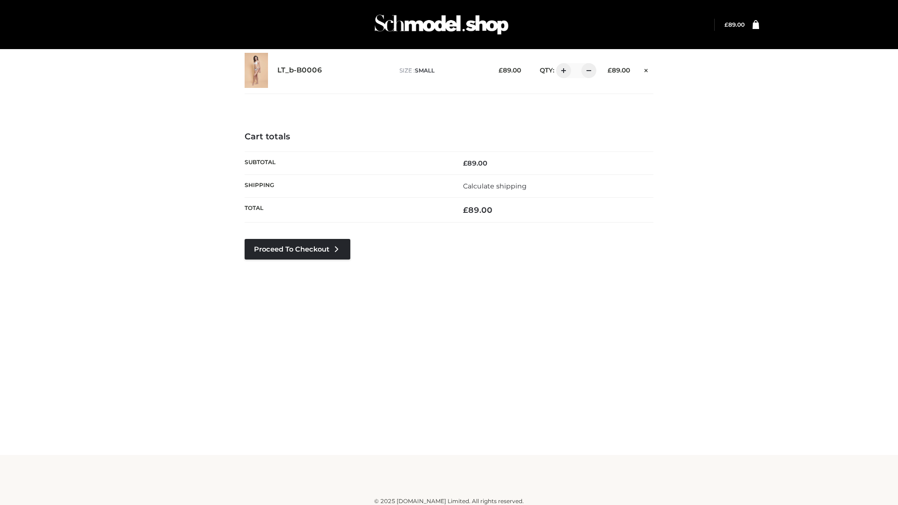 This screenshot has width=898, height=505. I want to click on a: £89.00, so click(734, 24).